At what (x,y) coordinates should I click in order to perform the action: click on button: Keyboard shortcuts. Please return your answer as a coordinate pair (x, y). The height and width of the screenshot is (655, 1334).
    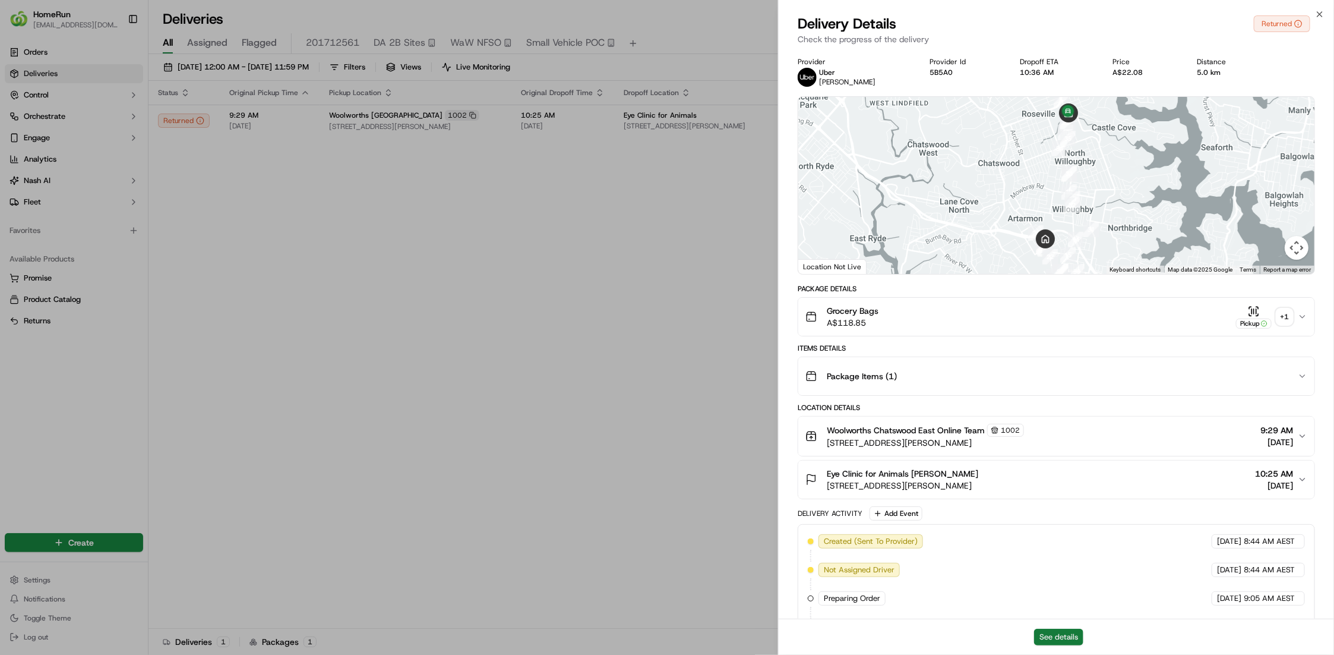
    Looking at the image, I should click on (1135, 270).